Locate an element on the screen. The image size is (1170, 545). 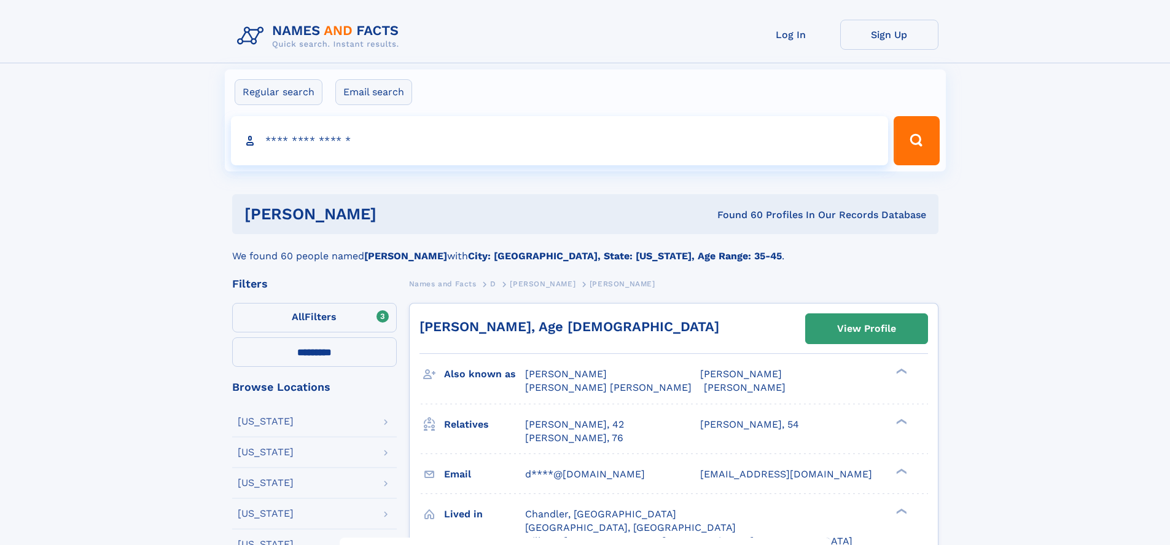
a: Log In is located at coordinates (791, 34).